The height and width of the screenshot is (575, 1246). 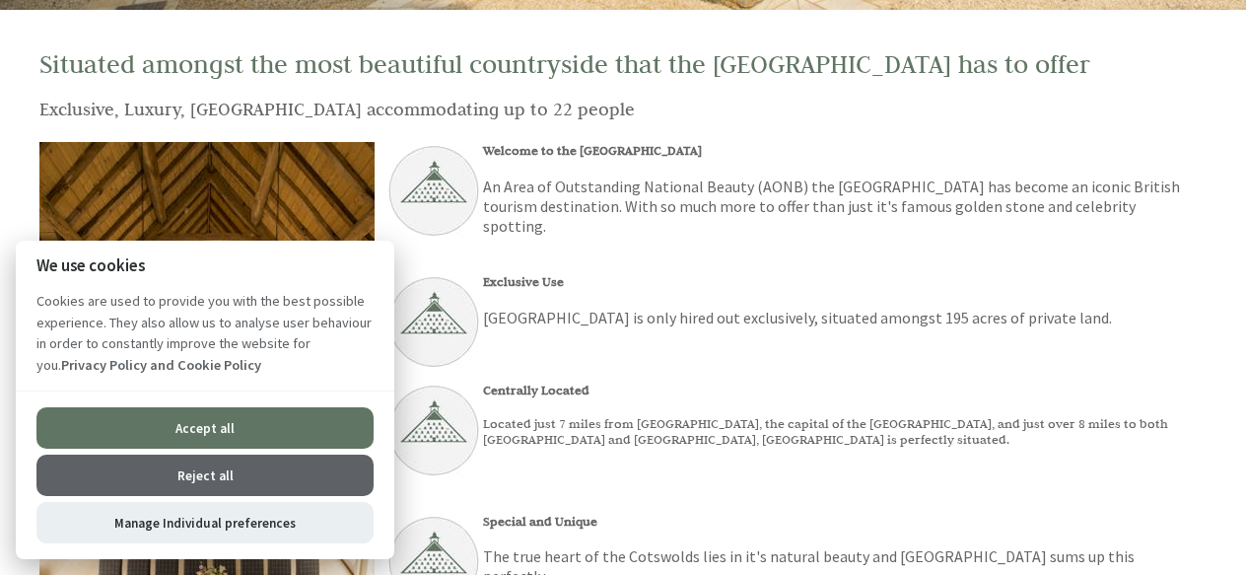 I want to click on button: Accept all, so click(x=205, y=428).